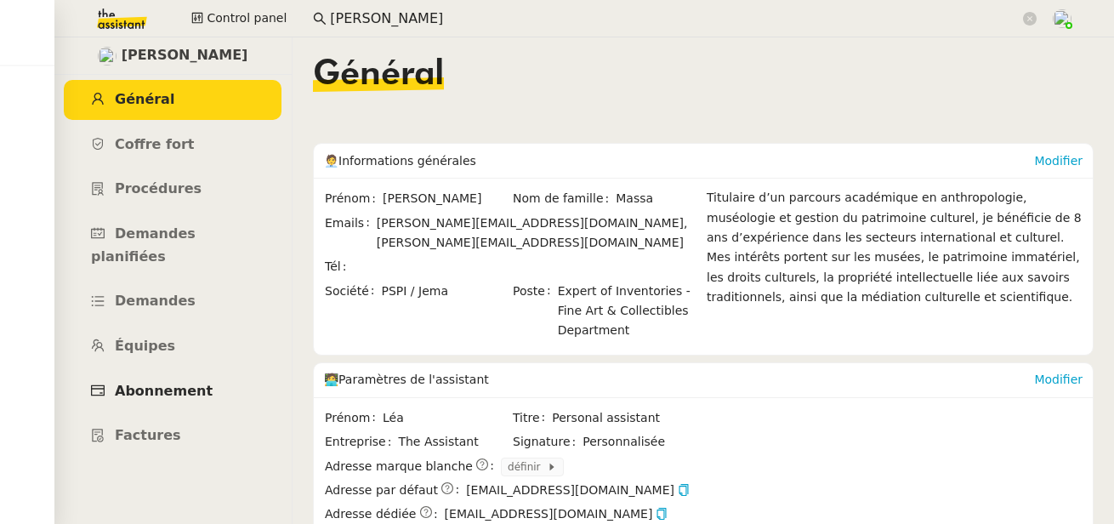 This screenshot has width=1114, height=524. What do you see at coordinates (247, 18) in the screenshot?
I see `span: Control panel` at bounding box center [247, 18].